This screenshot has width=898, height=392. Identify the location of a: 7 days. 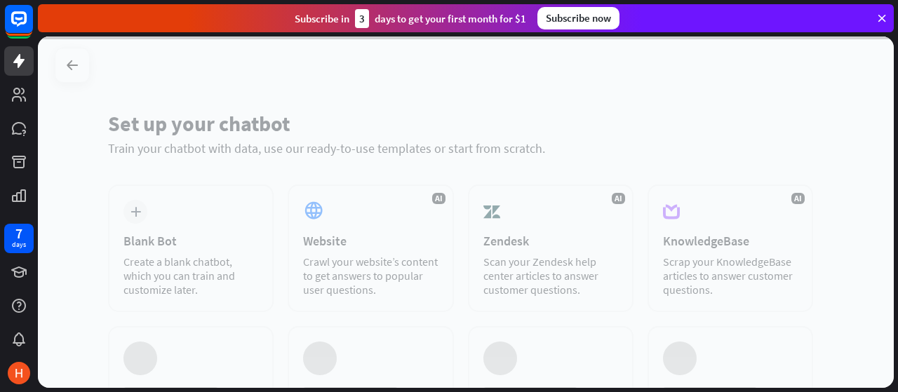
(19, 239).